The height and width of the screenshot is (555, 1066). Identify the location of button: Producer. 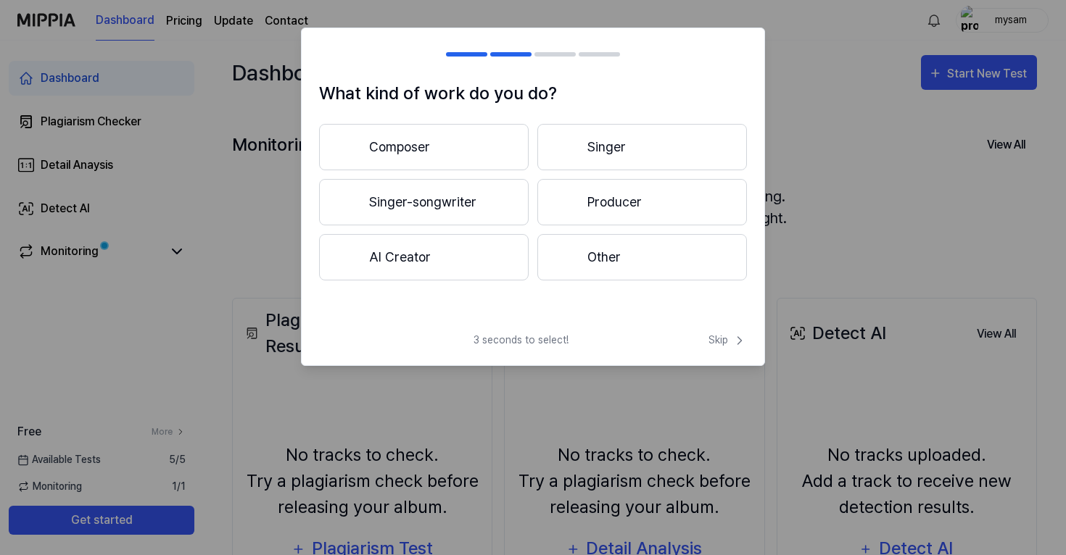
(642, 202).